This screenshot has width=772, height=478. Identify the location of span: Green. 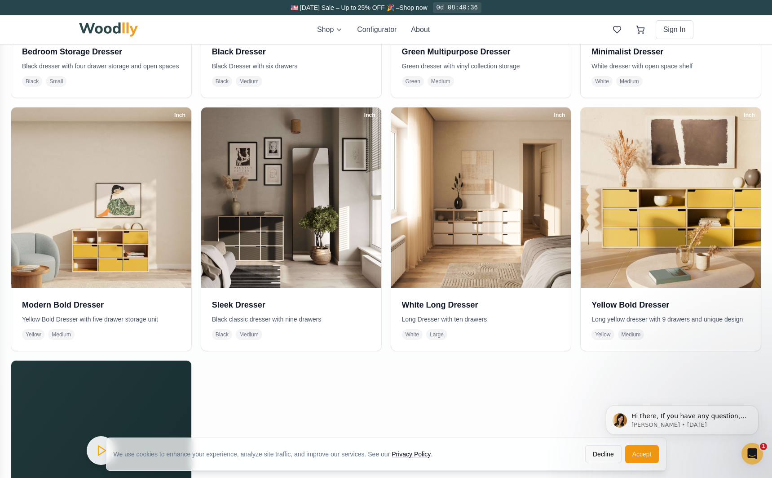
(413, 81).